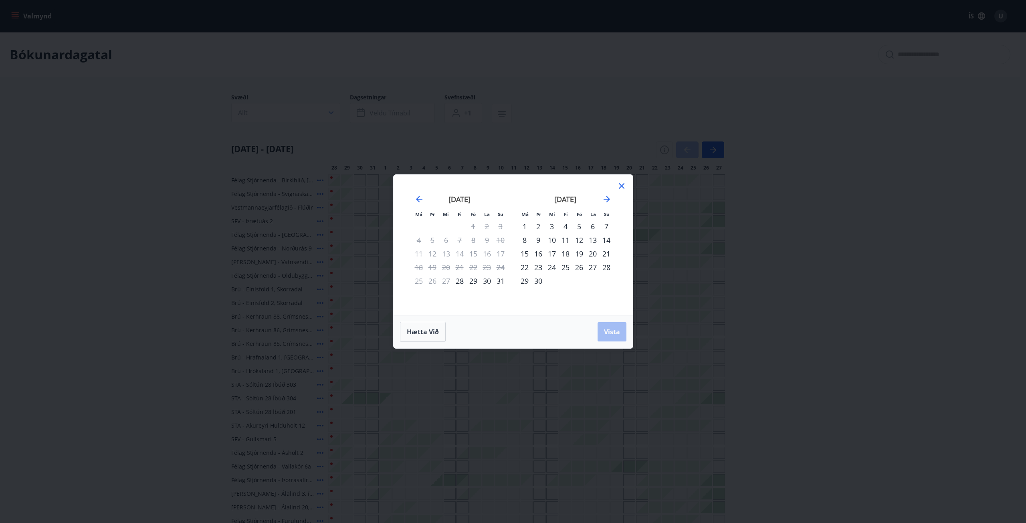 This screenshot has width=1026, height=523. I want to click on div: 15, so click(524, 254).